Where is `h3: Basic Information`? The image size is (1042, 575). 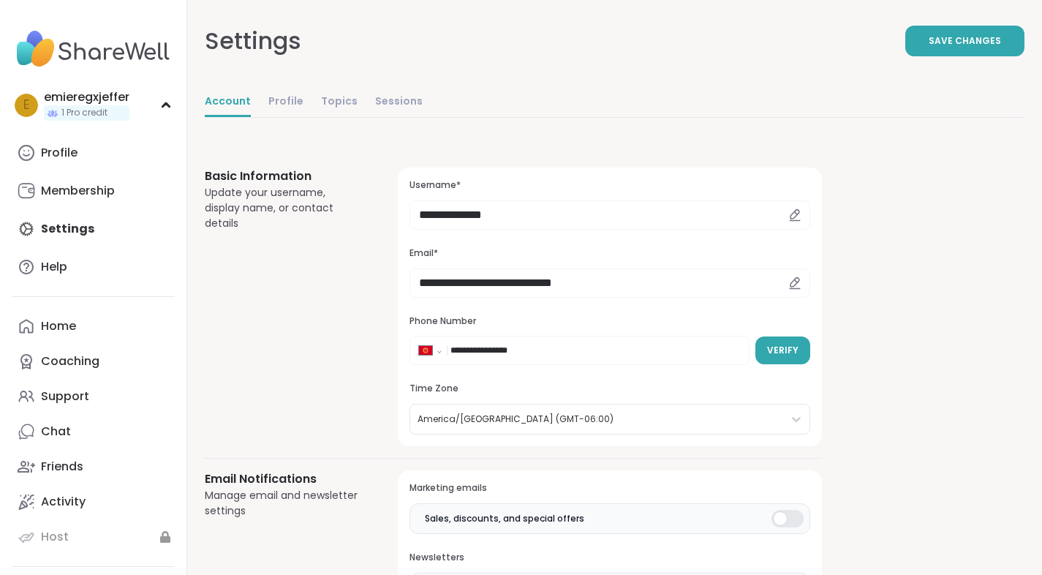
h3: Basic Information is located at coordinates (284, 176).